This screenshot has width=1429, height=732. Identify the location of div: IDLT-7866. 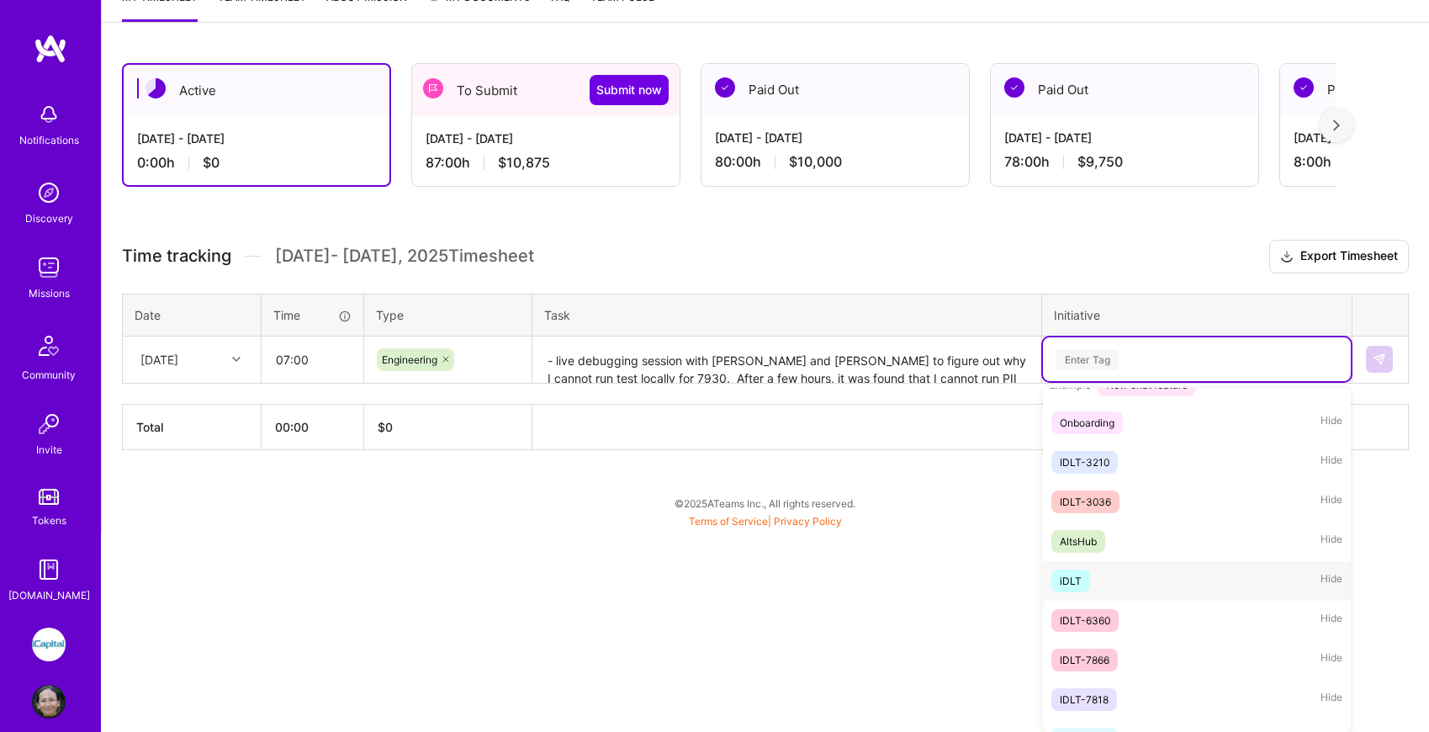
(1084, 659).